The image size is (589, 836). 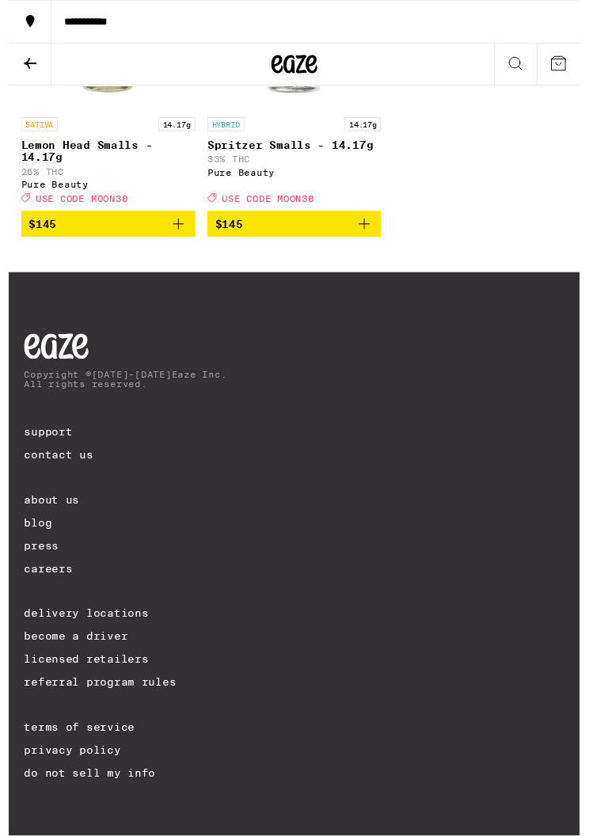 I want to click on a: Terms of Service, so click(x=295, y=750).